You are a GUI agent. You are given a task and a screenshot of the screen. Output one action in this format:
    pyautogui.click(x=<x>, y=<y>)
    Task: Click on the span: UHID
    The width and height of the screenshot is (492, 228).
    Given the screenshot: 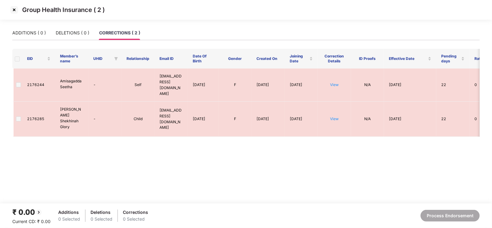 What is the action you would take?
    pyautogui.click(x=103, y=59)
    